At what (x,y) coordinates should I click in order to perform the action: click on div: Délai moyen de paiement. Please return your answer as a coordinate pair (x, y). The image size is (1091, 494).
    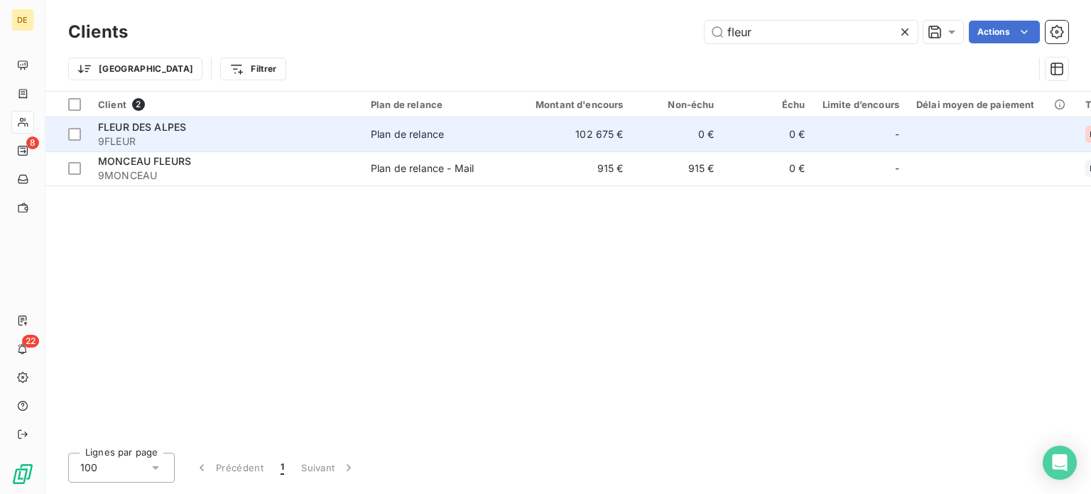
    Looking at the image, I should click on (992, 104).